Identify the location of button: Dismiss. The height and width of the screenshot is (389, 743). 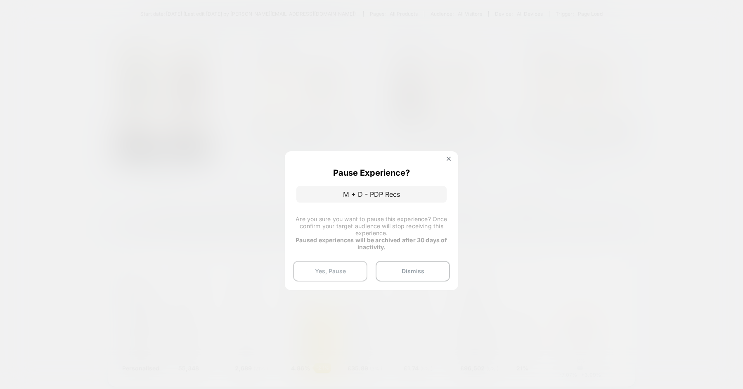
(413, 271).